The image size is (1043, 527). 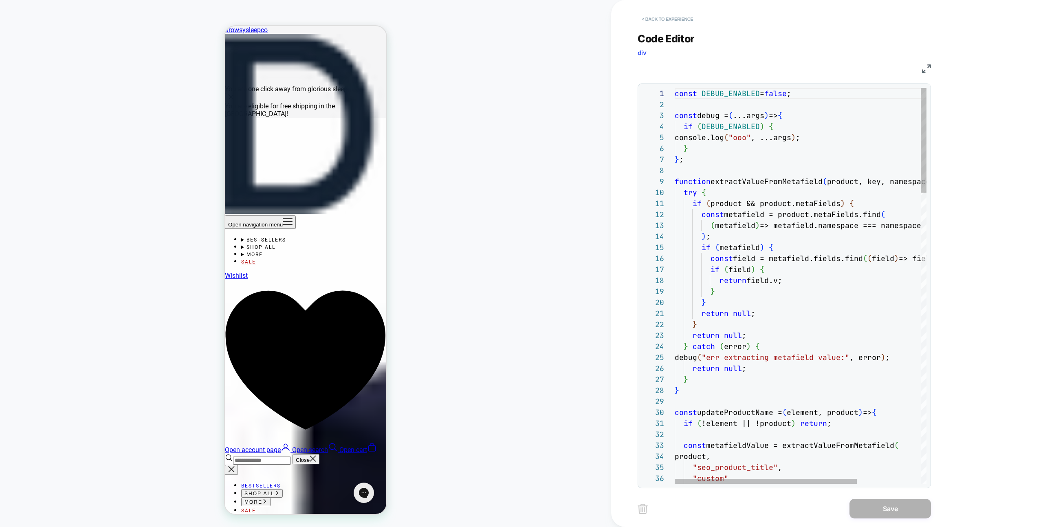 What do you see at coordinates (653, 468) in the screenshot?
I see `div: 35` at bounding box center [653, 468].